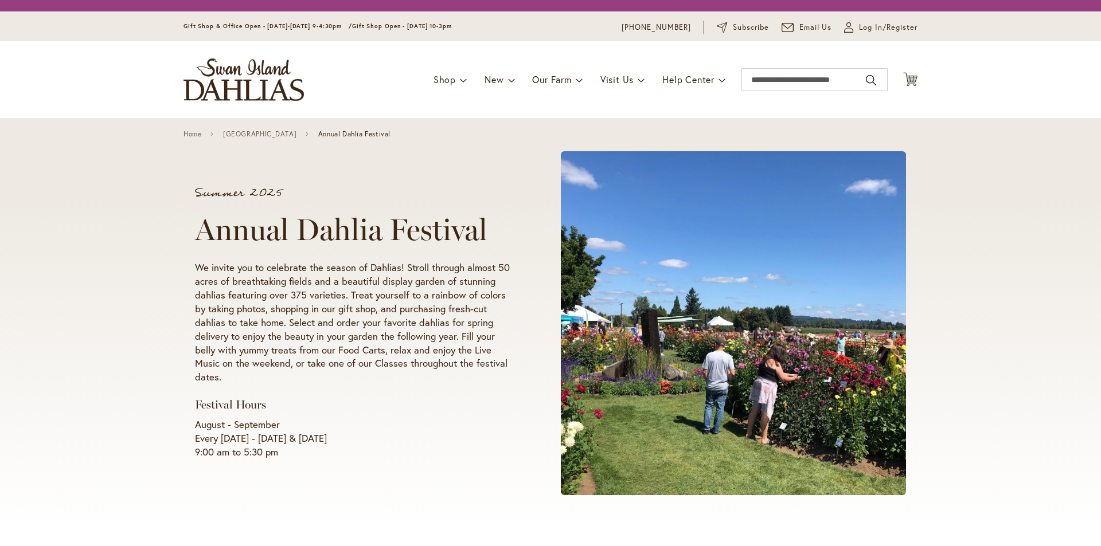 The height and width of the screenshot is (546, 1101). What do you see at coordinates (815, 28) in the screenshot?
I see `span: Email Us` at bounding box center [815, 28].